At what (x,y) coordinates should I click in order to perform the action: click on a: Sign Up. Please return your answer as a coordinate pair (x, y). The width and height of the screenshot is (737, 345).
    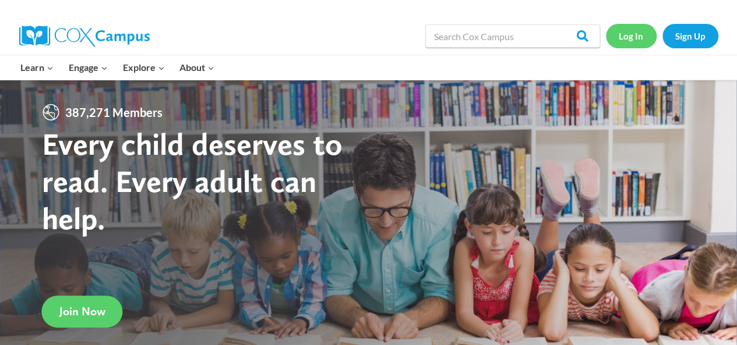
    Looking at the image, I should click on (690, 36).